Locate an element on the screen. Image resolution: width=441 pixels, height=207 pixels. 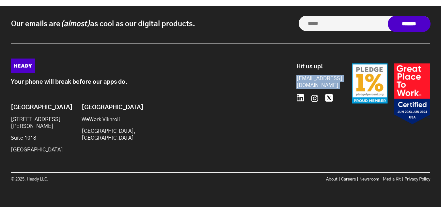
a: About is located at coordinates (332, 179).